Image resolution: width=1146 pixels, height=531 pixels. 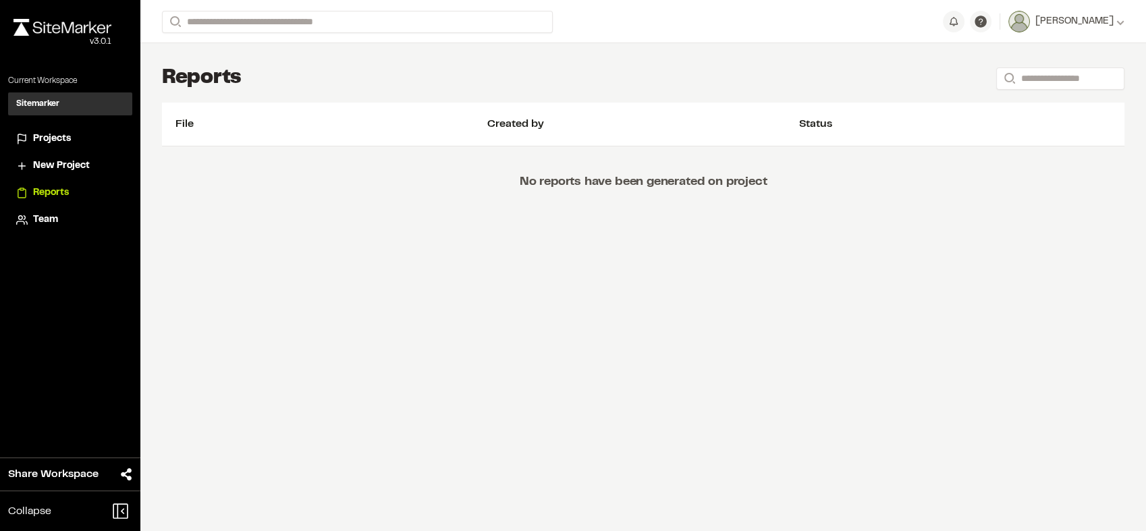 What do you see at coordinates (62, 42) in the screenshot?
I see `div: Oh geez...please don't...` at bounding box center [62, 42].